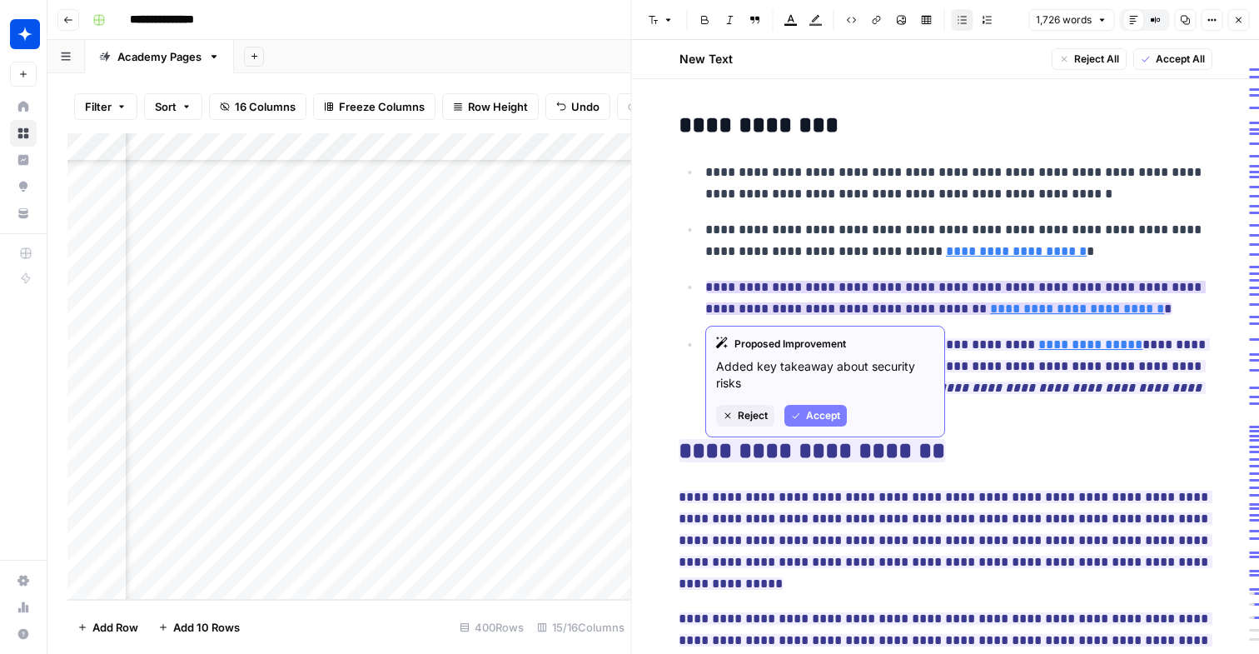  What do you see at coordinates (1096, 59) in the screenshot?
I see `span: Reject All` at bounding box center [1096, 59].